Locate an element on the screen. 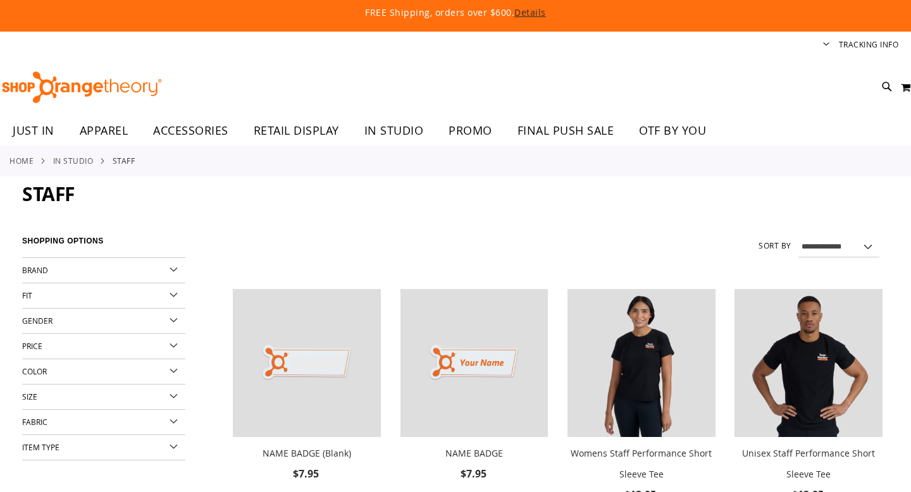 The image size is (911, 492). span: RETAIL DISPLAY is located at coordinates (296, 130).